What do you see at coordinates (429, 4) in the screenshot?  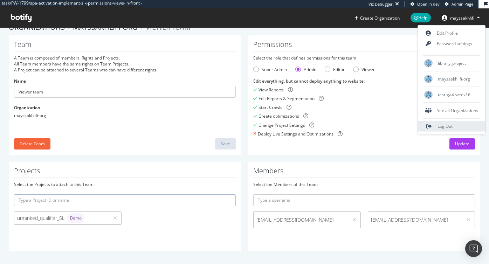 I see `span: Open in dev` at bounding box center [429, 4].